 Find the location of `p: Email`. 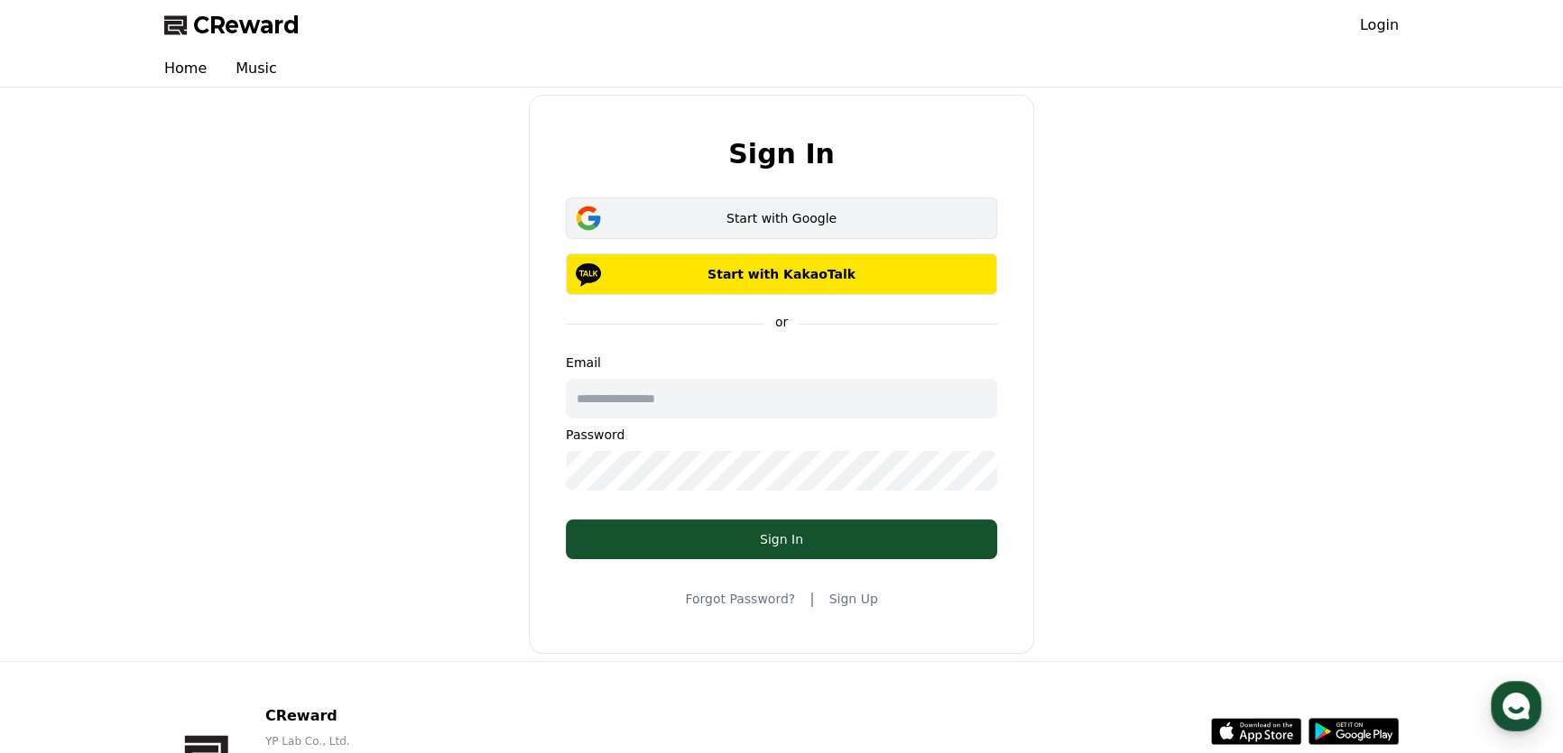

p: Email is located at coordinates (781, 363).